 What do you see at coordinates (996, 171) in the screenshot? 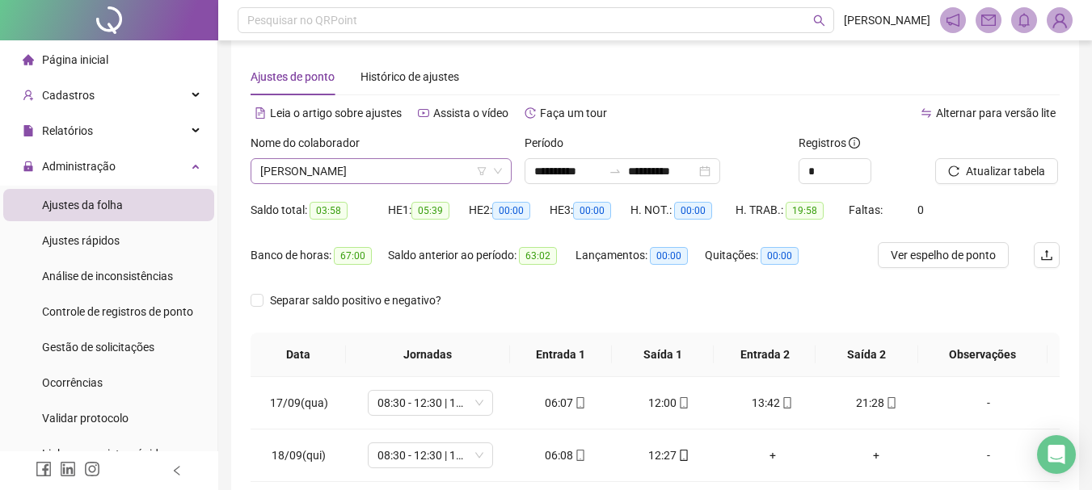
I see `button: Atualizar tabela` at bounding box center [996, 171].